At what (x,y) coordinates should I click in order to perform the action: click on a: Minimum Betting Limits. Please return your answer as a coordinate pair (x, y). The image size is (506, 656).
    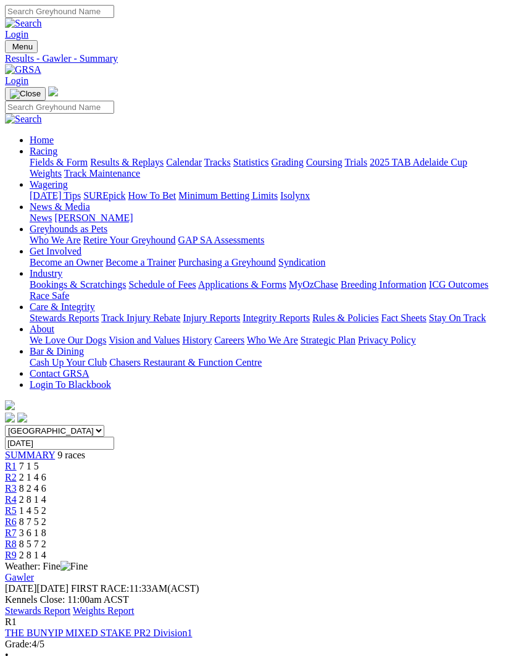
    Looking at the image, I should click on (228, 195).